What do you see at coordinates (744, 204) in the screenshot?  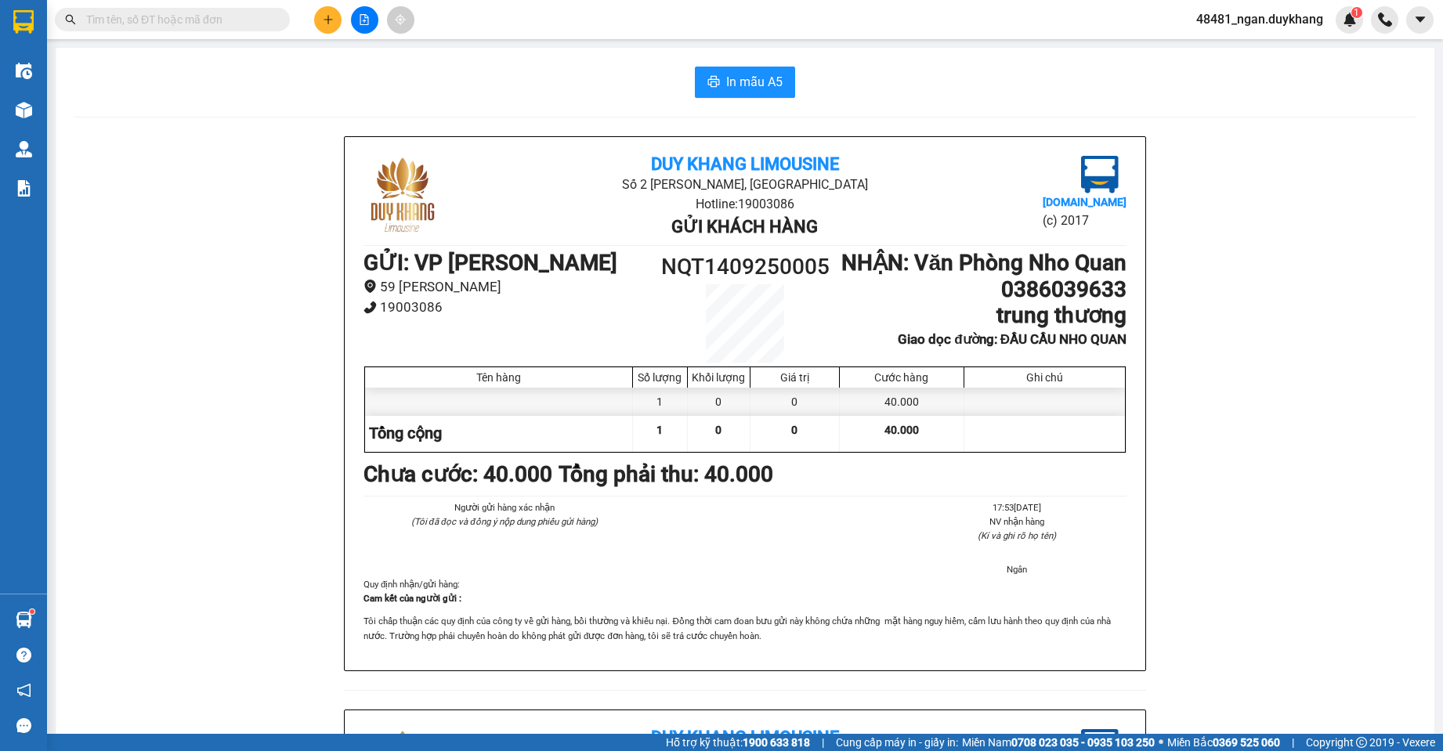 I see `li: Hotline: 19003086` at bounding box center [744, 204].